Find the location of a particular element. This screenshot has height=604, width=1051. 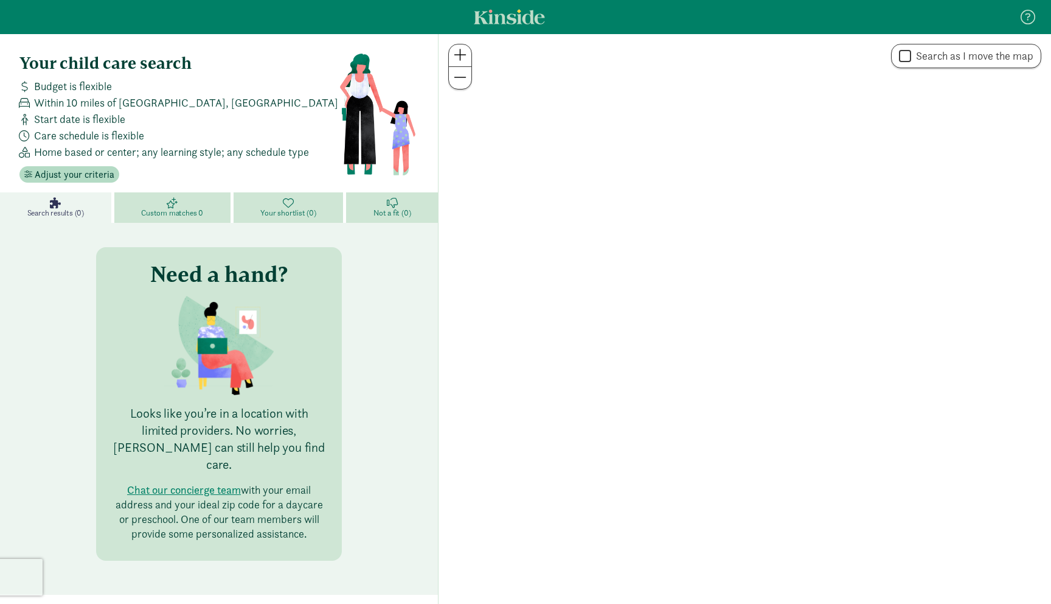

button: Chat our concierge team is located at coordinates (184, 490).